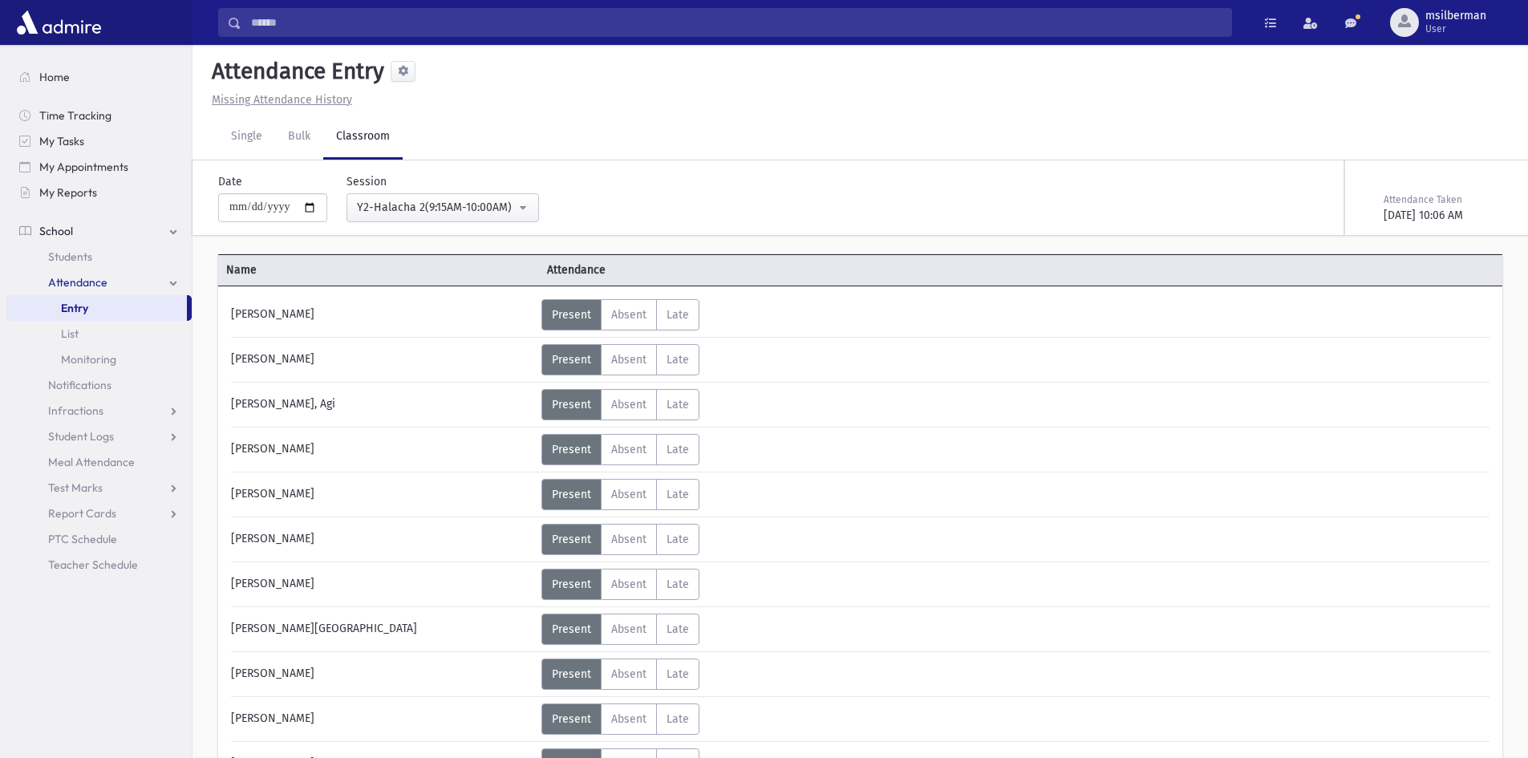  Describe the element at coordinates (294, 71) in the screenshot. I see `h5: Attendance Entry` at that location.